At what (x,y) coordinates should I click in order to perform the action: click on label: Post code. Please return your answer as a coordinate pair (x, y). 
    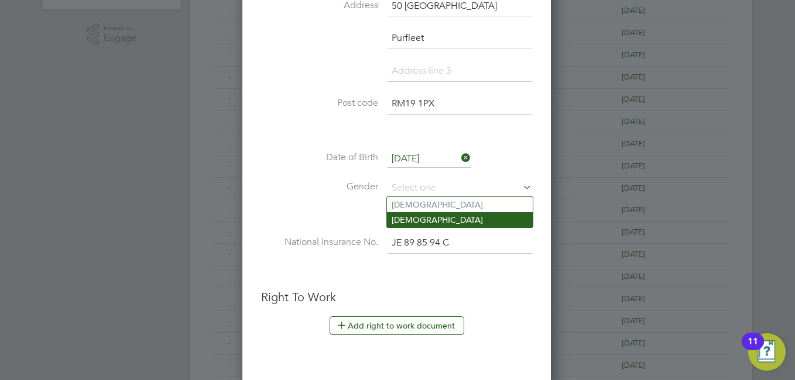
    Looking at the image, I should click on (320, 103).